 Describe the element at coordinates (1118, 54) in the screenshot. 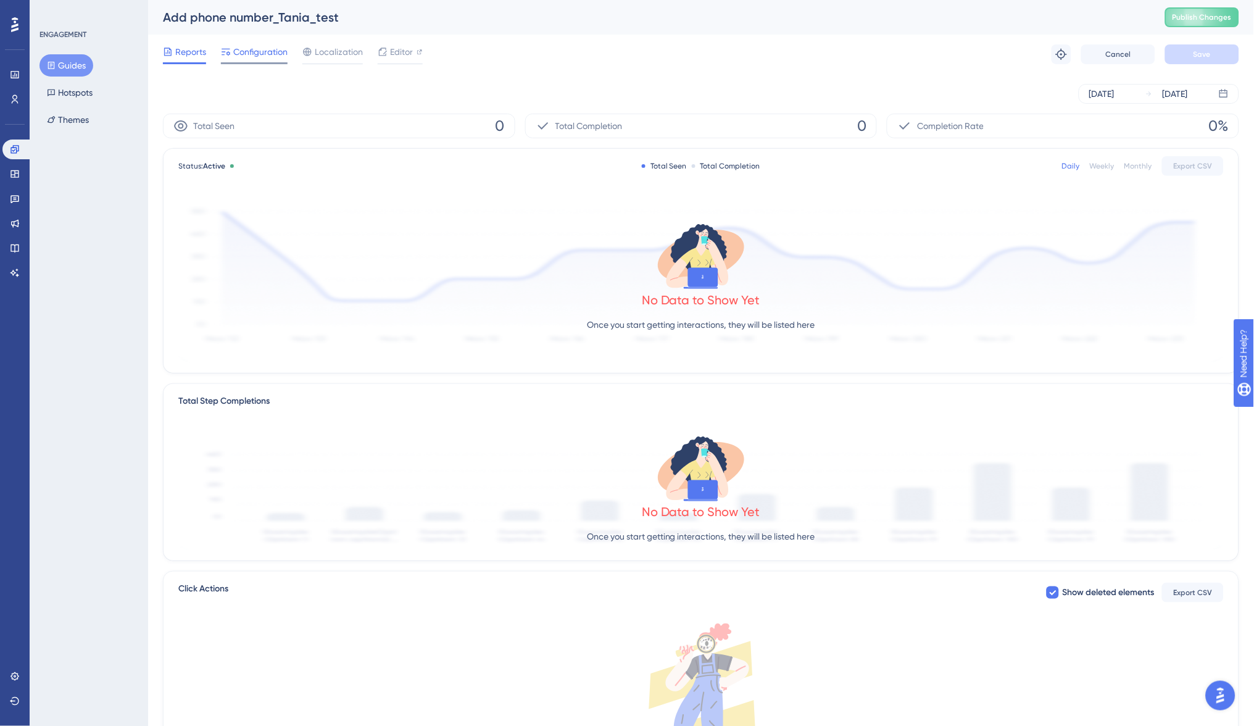

I see `button: Cancel` at that location.